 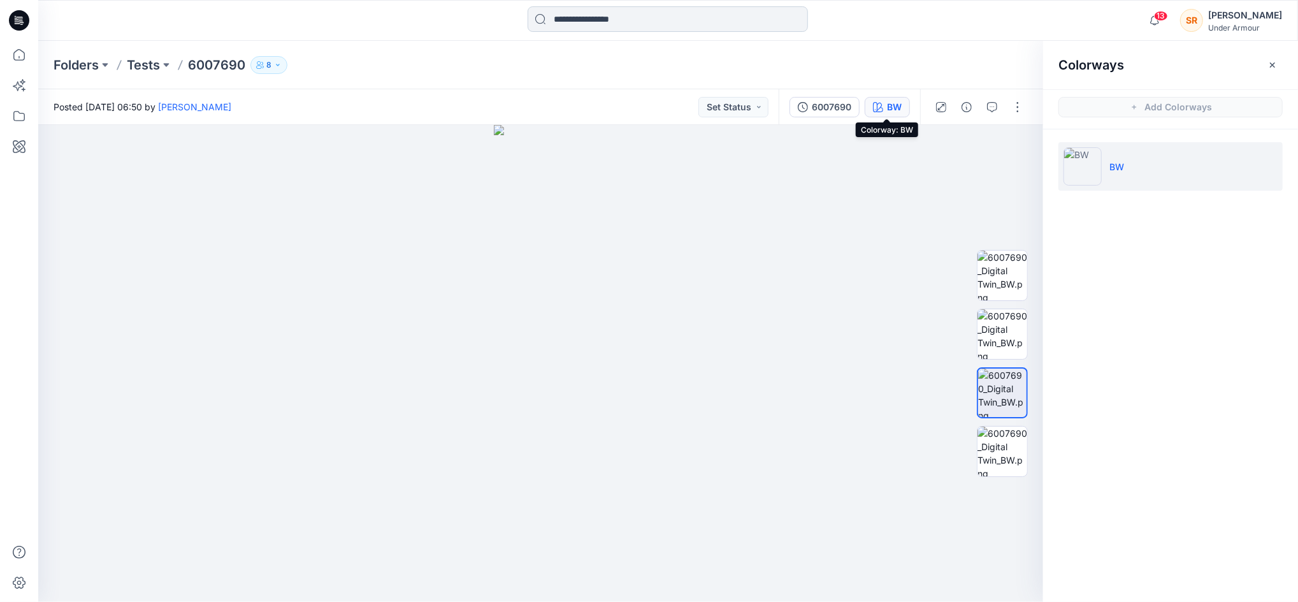 What do you see at coordinates (269, 65) in the screenshot?
I see `p: 8` at bounding box center [269, 65].